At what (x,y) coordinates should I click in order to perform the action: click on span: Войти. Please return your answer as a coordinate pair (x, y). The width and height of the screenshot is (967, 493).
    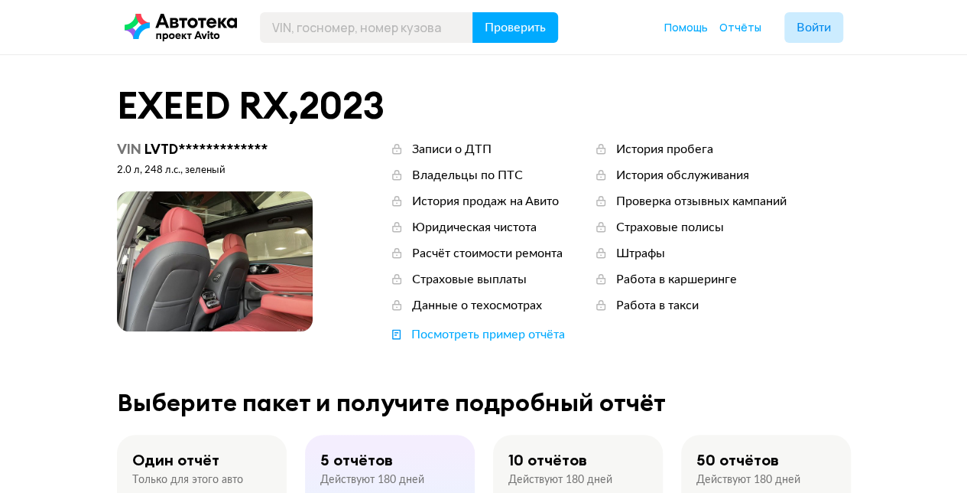
    Looking at the image, I should click on (814, 28).